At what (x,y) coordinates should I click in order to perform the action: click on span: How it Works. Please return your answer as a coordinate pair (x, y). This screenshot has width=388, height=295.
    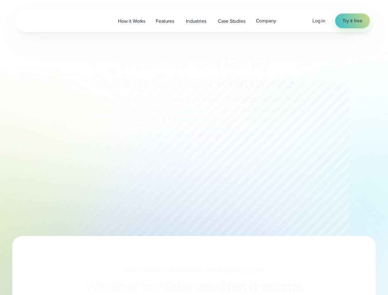
    Looking at the image, I should click on (131, 21).